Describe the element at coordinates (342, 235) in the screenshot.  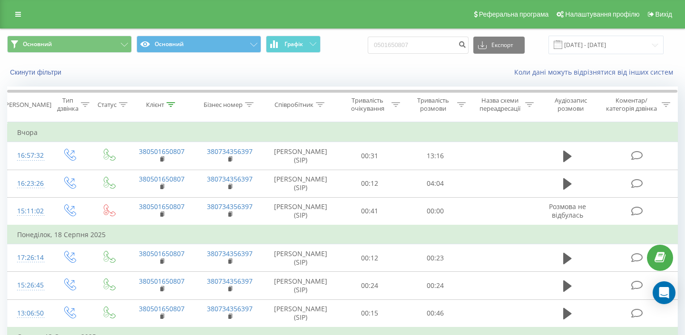
I see `td: Понеділок, 18 Серпня 2025` at that location.